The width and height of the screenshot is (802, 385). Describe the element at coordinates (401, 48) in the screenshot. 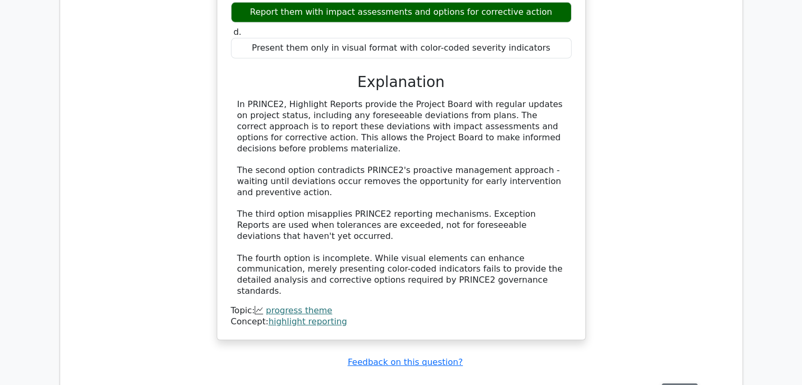

I see `div: Present them only in visual format with color-coded severity indicators` at that location.